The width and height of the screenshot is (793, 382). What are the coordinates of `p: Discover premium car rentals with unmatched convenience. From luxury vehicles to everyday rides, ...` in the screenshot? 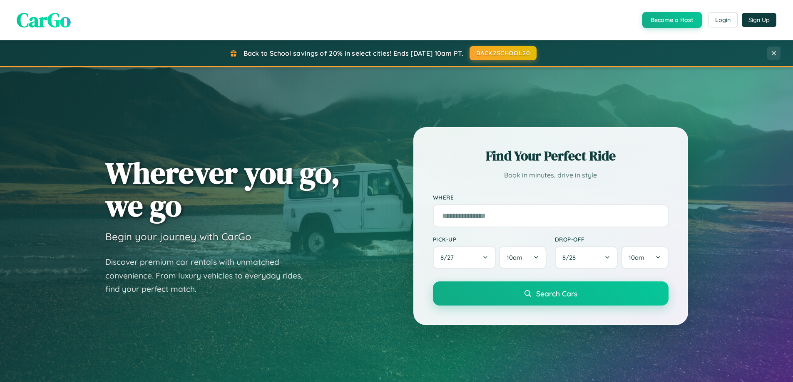 It's located at (209, 276).